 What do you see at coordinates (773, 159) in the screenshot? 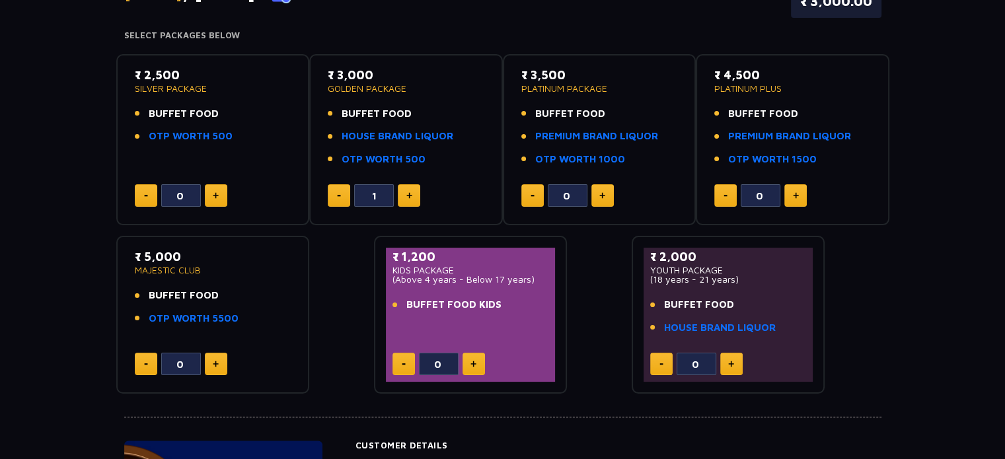
I see `a: OTP WORTH 1500` at bounding box center [773, 159].